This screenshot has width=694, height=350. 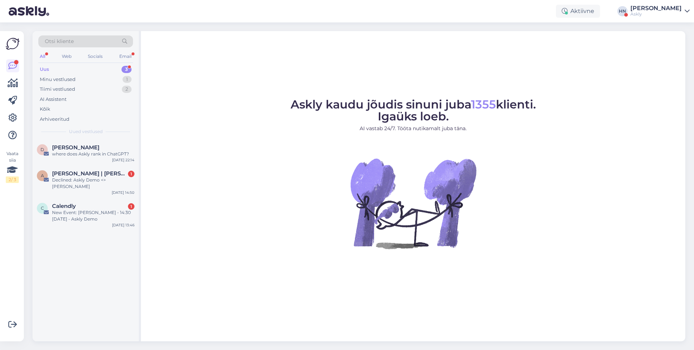 What do you see at coordinates (58, 89) in the screenshot?
I see `div: Tiimi vestlused` at bounding box center [58, 89].